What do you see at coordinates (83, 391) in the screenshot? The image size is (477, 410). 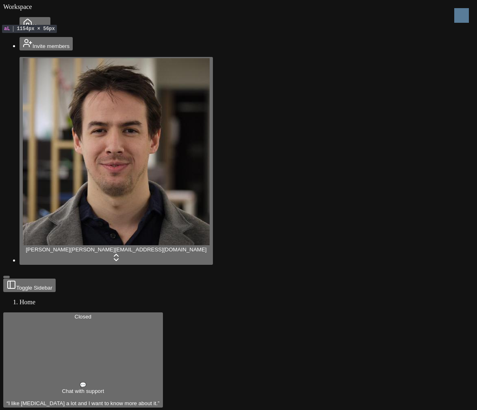 I see `div: Chat with support` at bounding box center [83, 391].